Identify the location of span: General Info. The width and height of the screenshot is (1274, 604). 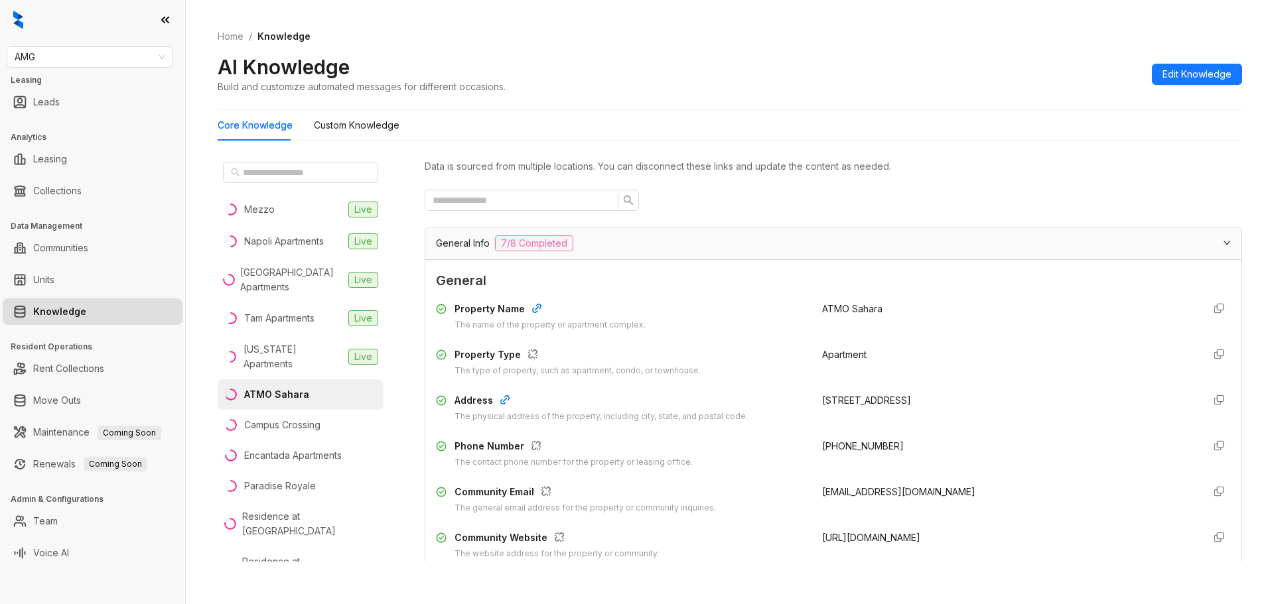
(462, 243).